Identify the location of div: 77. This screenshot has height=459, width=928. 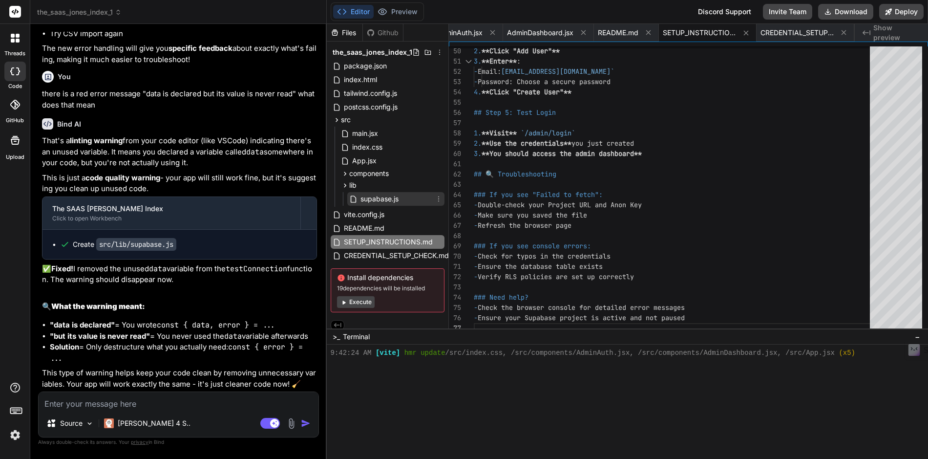
(455, 328).